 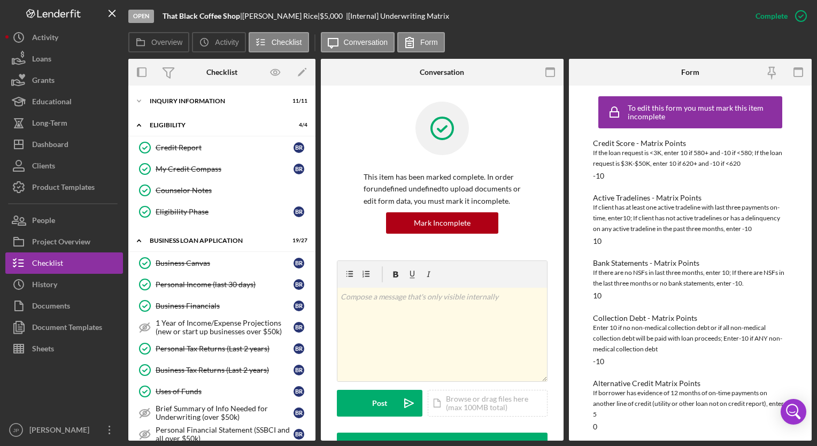 I want to click on button: Long-Term, so click(x=64, y=123).